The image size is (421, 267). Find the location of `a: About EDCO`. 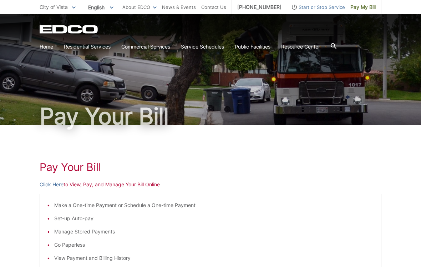

a: About EDCO is located at coordinates (139, 7).